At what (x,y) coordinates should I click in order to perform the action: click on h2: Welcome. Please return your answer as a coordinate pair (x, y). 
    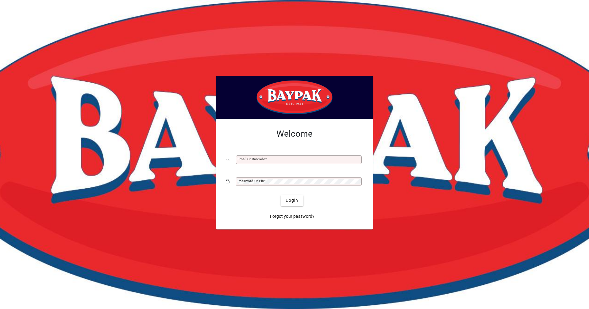
    Looking at the image, I should click on (294, 134).